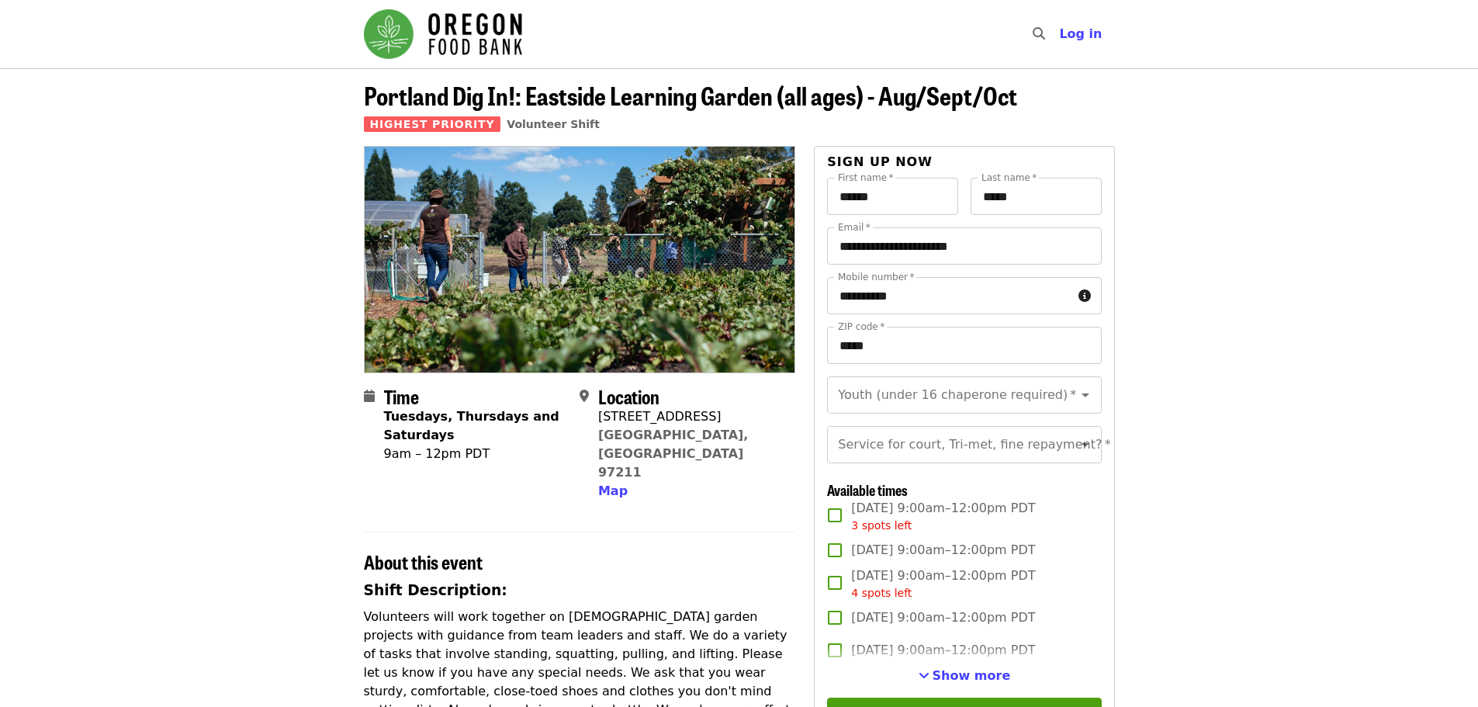 This screenshot has width=1478, height=707. What do you see at coordinates (432, 124) in the screenshot?
I see `span: Highest Priority` at bounding box center [432, 124].